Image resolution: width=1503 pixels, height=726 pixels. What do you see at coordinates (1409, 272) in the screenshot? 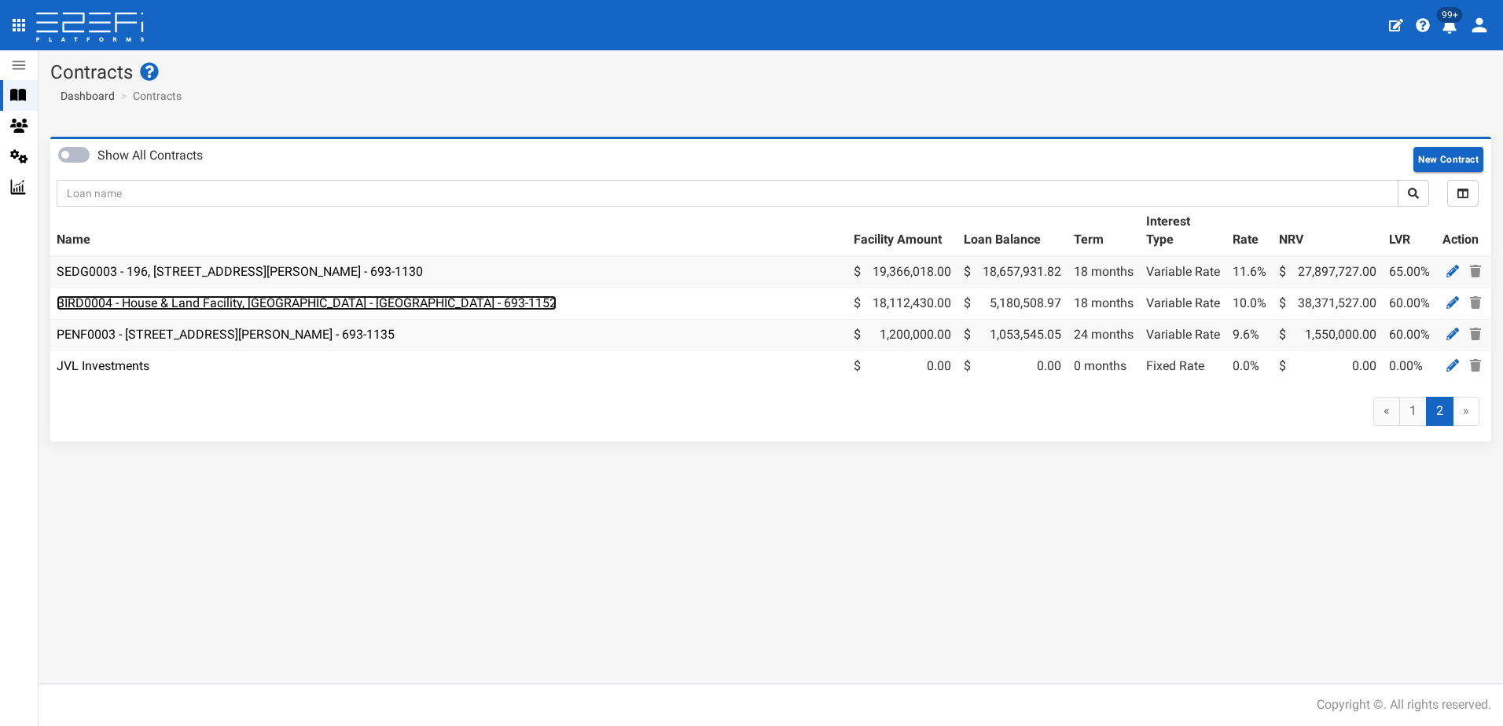
I see `td: 65.00%` at bounding box center [1409, 272].